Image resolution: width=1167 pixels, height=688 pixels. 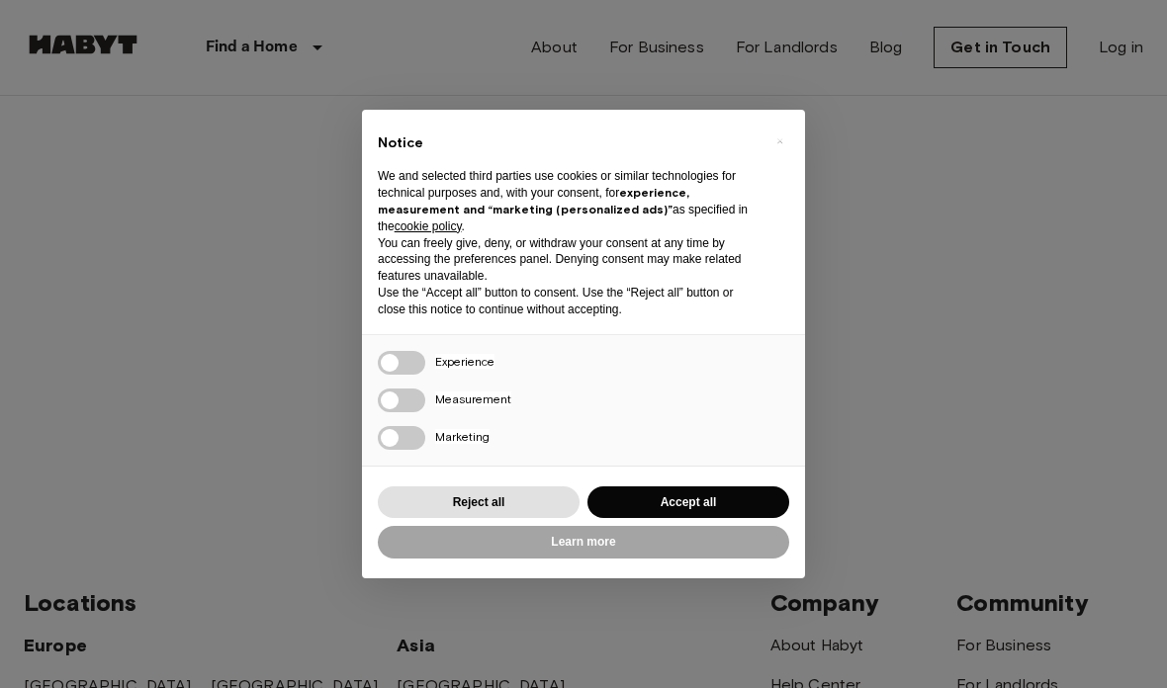 What do you see at coordinates (568, 201) in the screenshot?
I see `p: We and selected third parties use cookies or similar technologies for technical purposes and, wit...` at bounding box center [568, 201].